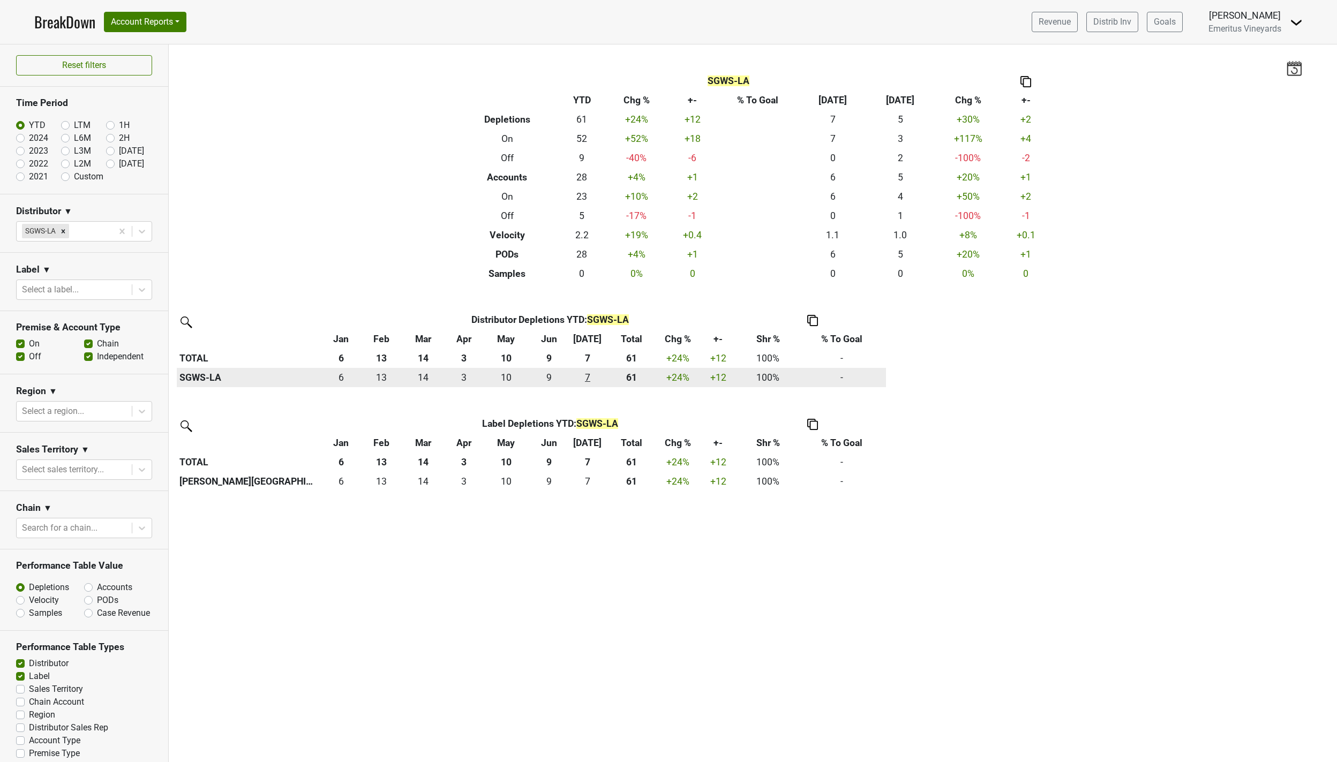 Image resolution: width=1337 pixels, height=762 pixels. I want to click on td: 6.5, so click(587, 378).